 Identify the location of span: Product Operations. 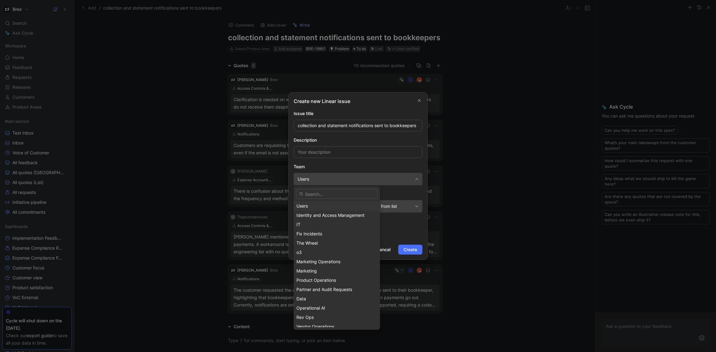
(316, 280).